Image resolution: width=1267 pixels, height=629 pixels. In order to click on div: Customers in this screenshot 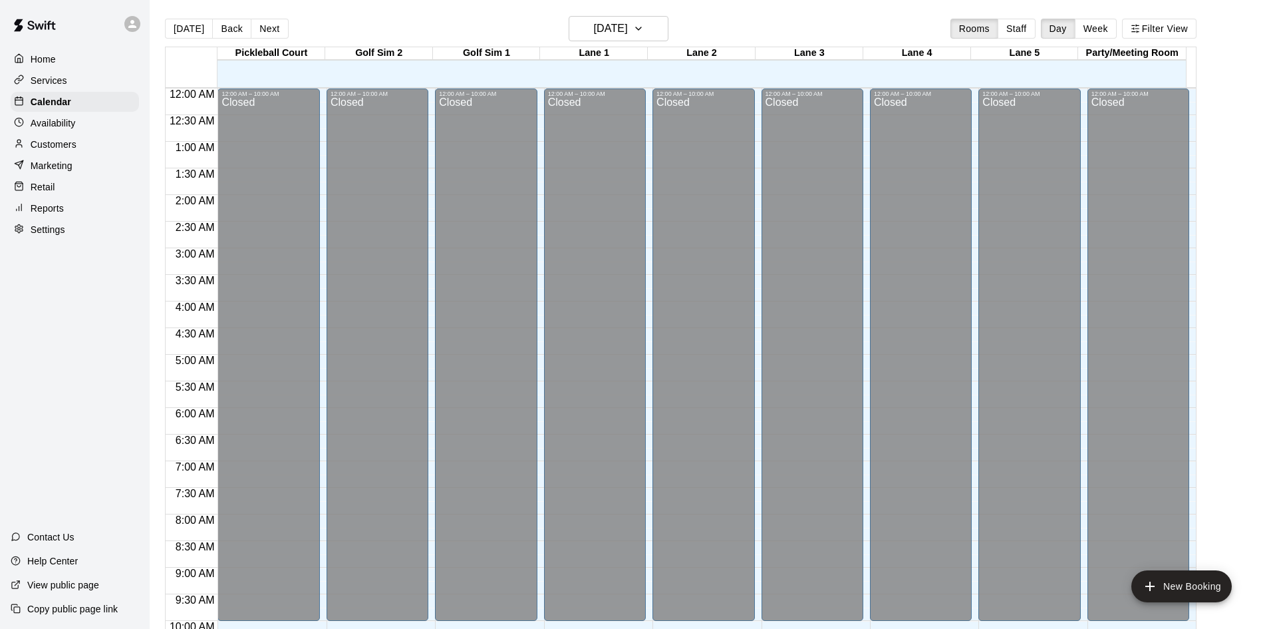, I will do `click(75, 144)`.